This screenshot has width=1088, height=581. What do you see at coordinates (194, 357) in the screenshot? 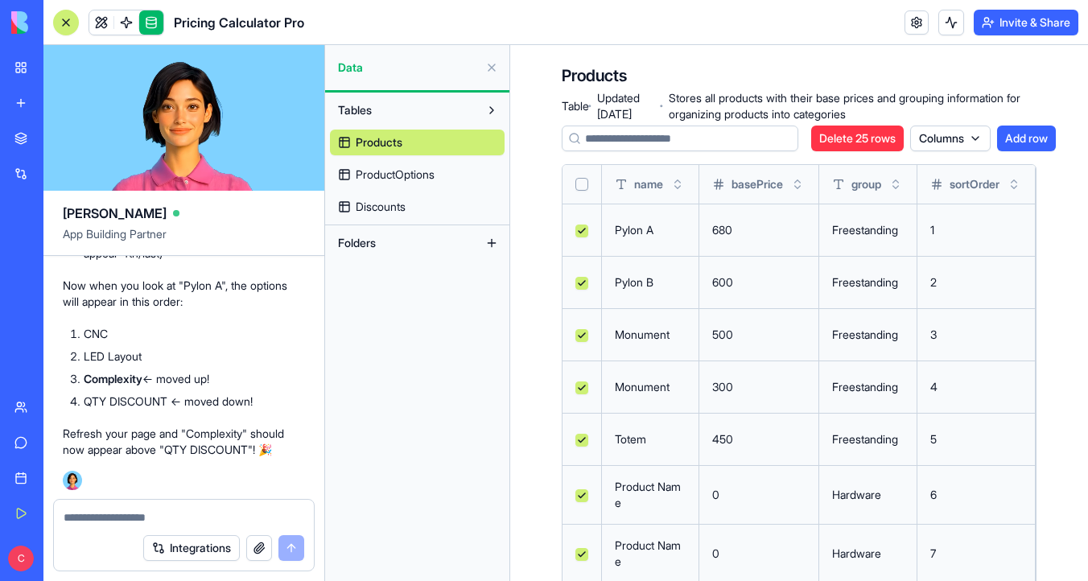
I see `li: LED Layout` at bounding box center [194, 357].